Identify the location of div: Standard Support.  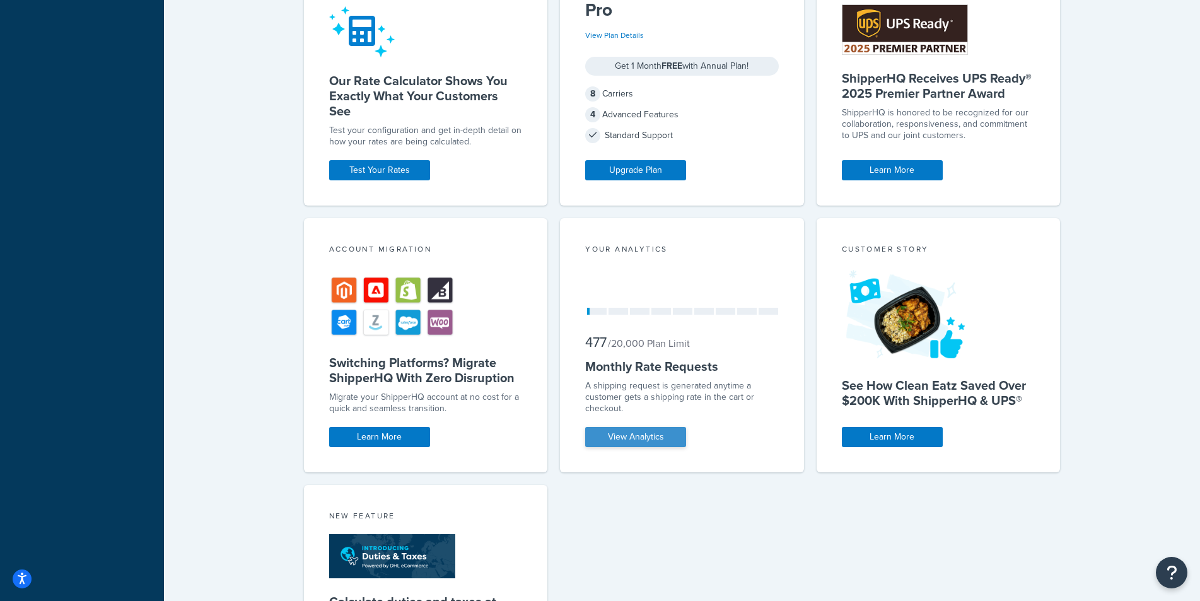
(682, 136).